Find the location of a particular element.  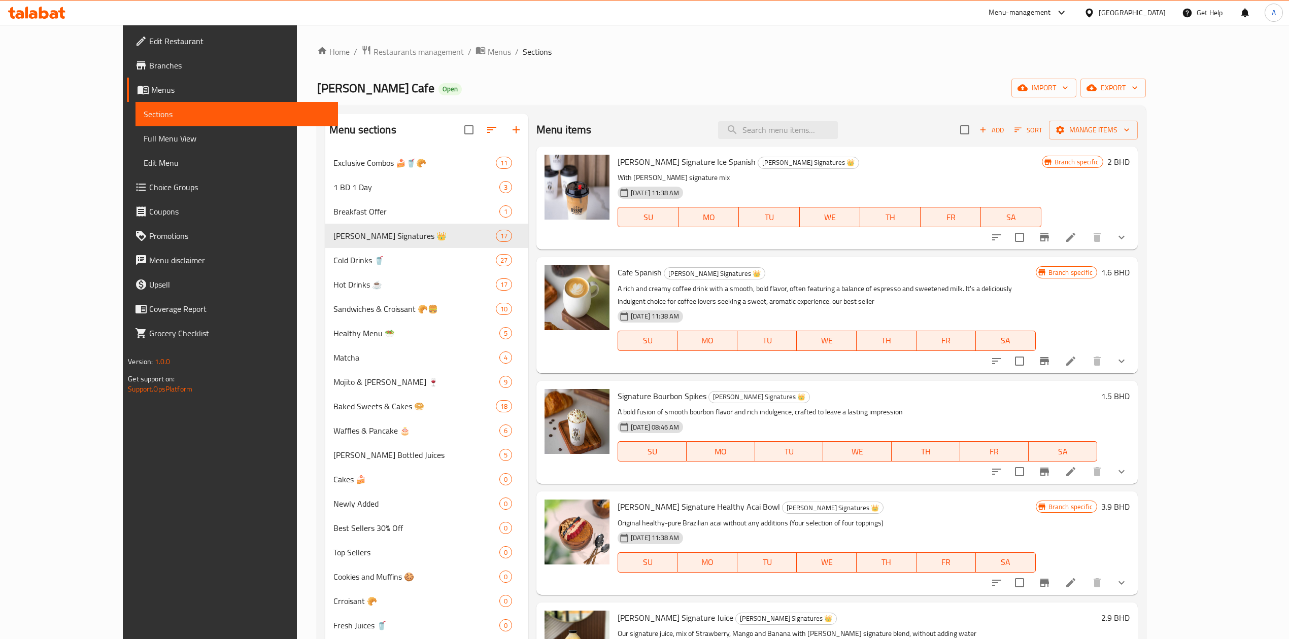

span: Coupons is located at coordinates (240, 212).